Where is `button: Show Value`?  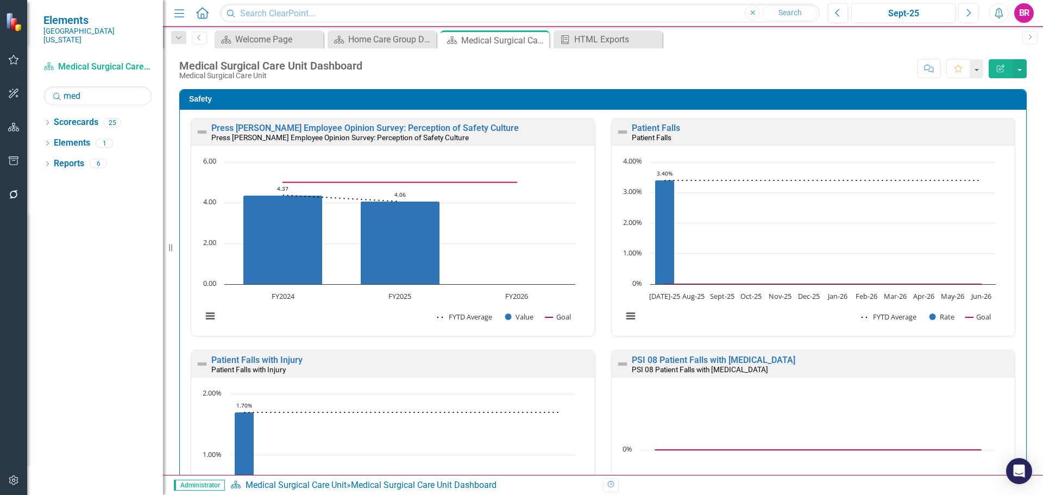 button: Show Value is located at coordinates (519, 317).